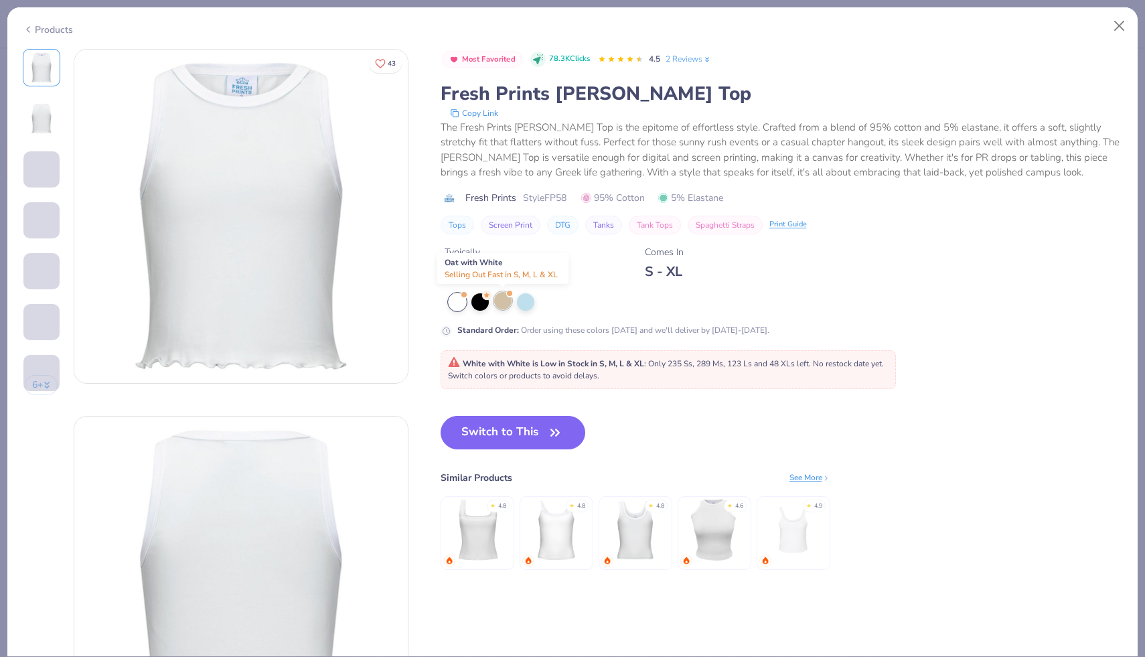  What do you see at coordinates (48, 29) in the screenshot?
I see `div: Products` at bounding box center [48, 29].